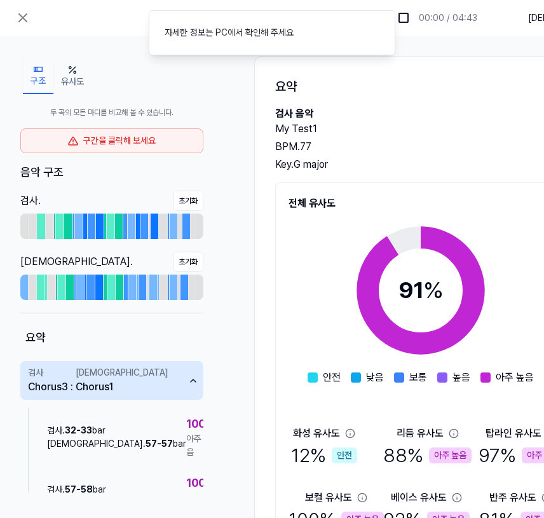  What do you see at coordinates (31, 201) in the screenshot?
I see `div: 검사 .` at bounding box center [31, 201].